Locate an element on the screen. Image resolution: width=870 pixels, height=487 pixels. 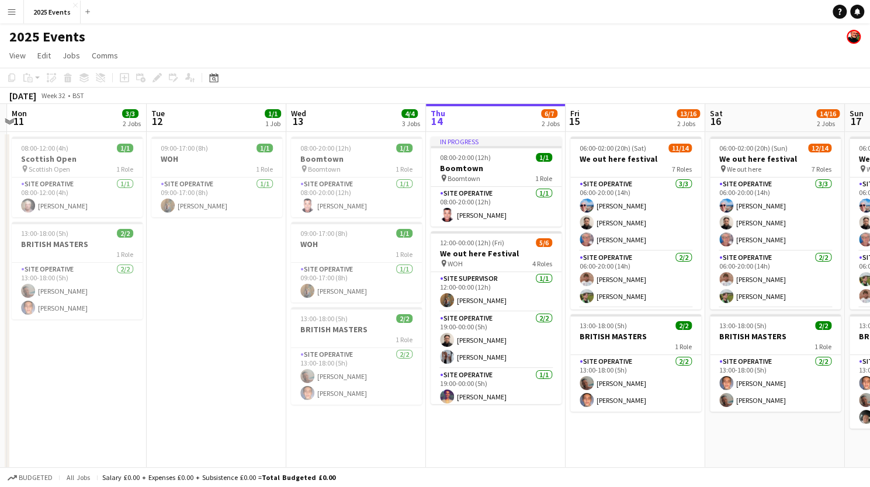
app-user-avatar: Josh Tutty is located at coordinates (853, 37).